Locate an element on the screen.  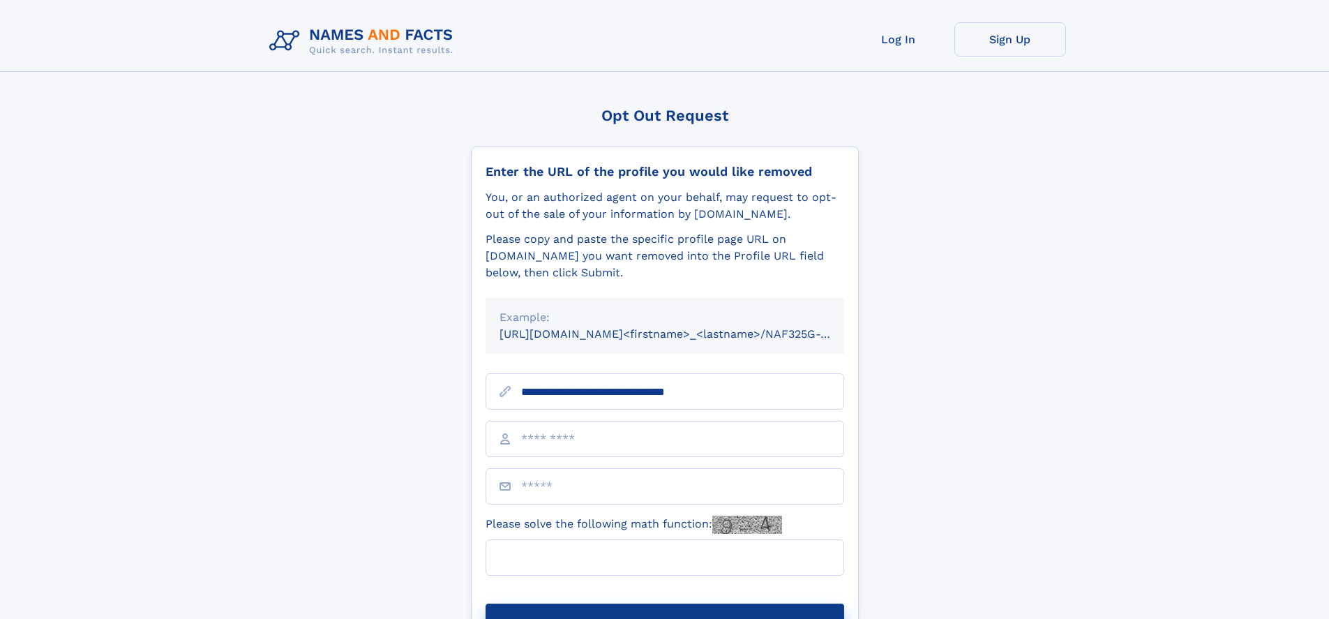
label: Please solve the following math function: is located at coordinates (633, 524).